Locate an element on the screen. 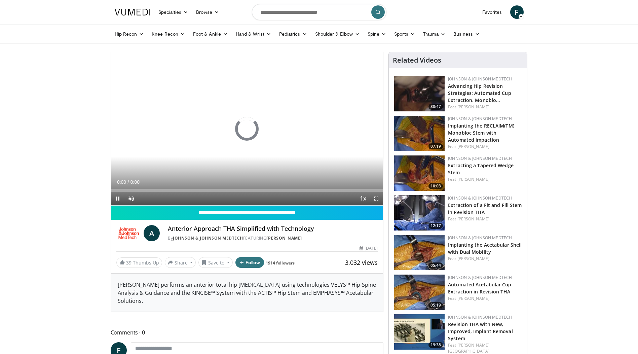  a: A is located at coordinates (152, 233).